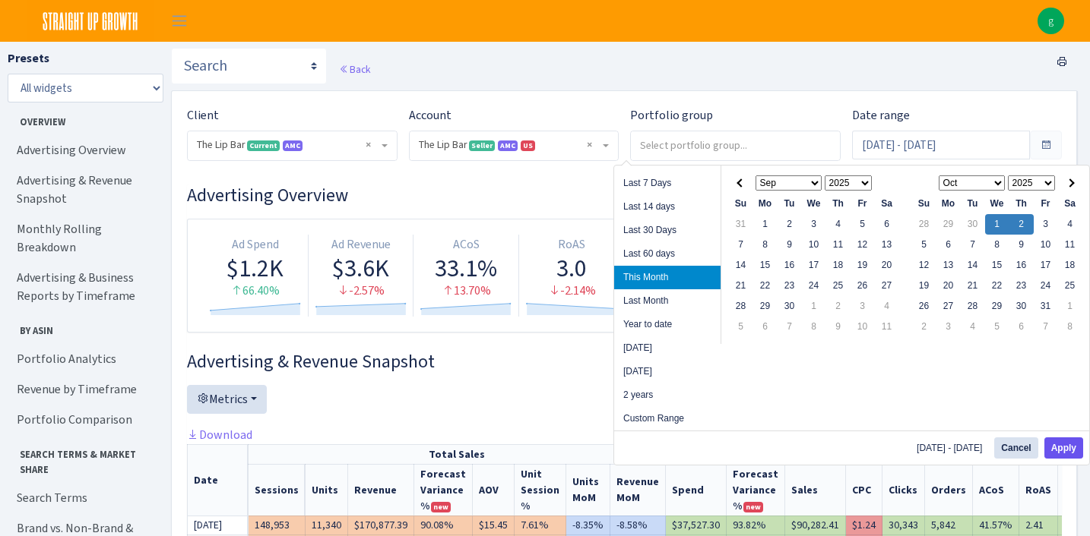 This screenshot has height=536, width=1090. Describe the element at coordinates (493, 490) in the screenshot. I see `th: AOV` at that location.